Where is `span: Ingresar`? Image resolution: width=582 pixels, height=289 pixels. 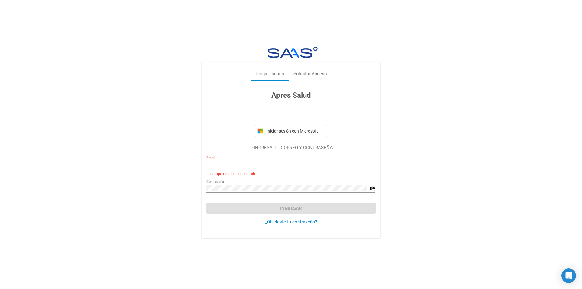
span: Ingresar is located at coordinates (291, 208).